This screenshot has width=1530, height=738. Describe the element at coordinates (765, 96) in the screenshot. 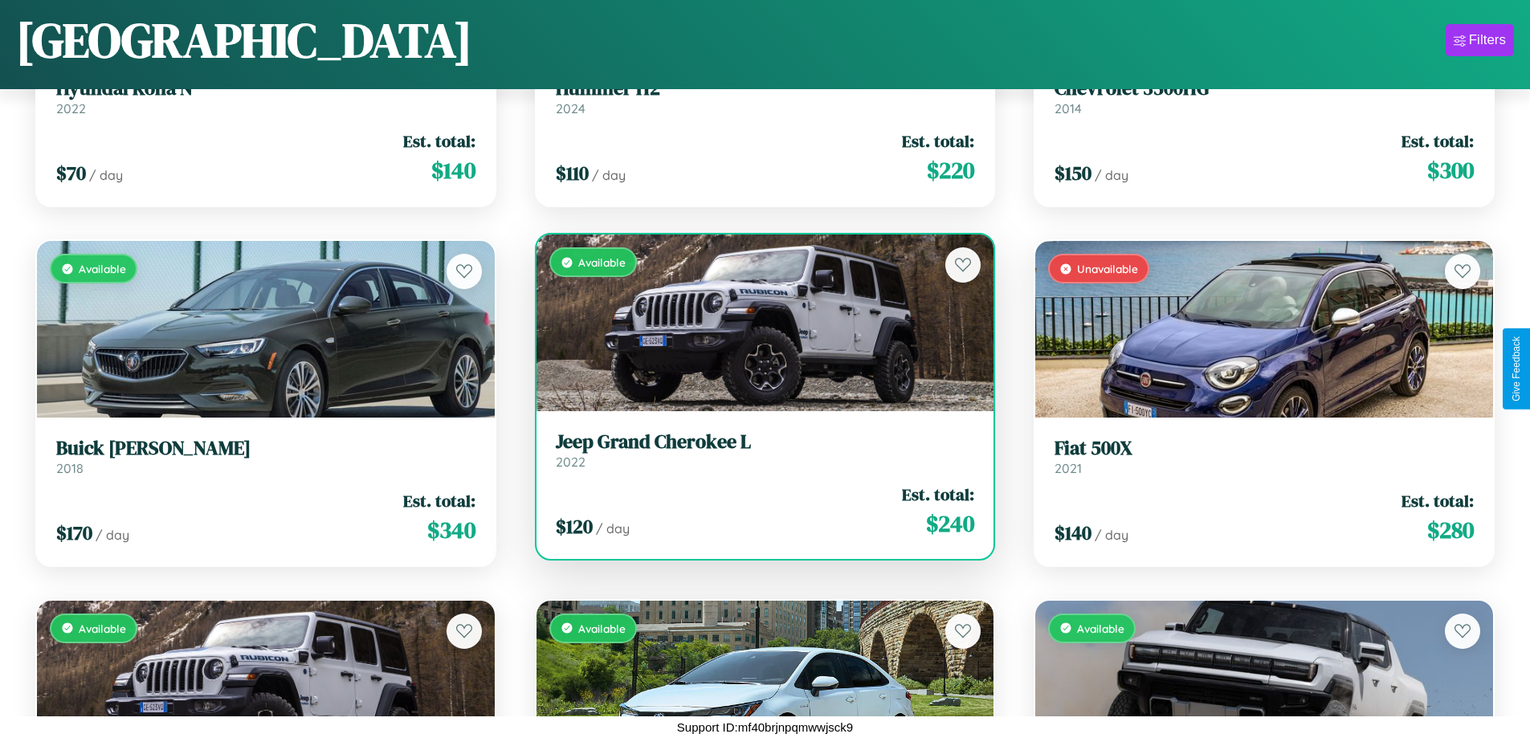

I see `a: Hummer H22024` at that location.